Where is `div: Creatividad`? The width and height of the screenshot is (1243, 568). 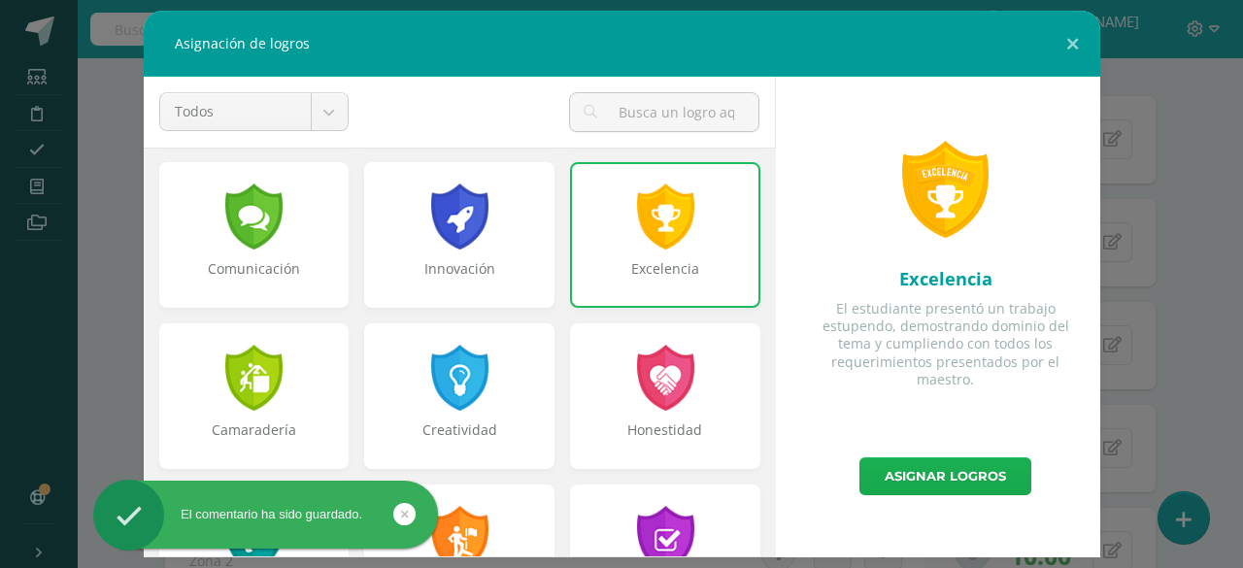
div: Creatividad is located at coordinates (459, 440).